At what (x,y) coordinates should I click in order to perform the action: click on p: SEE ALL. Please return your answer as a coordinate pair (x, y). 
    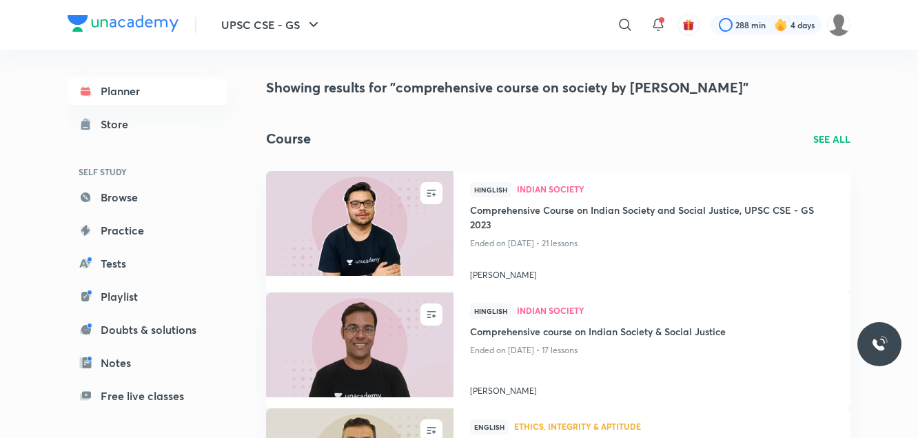
    Looking at the image, I should click on (832, 139).